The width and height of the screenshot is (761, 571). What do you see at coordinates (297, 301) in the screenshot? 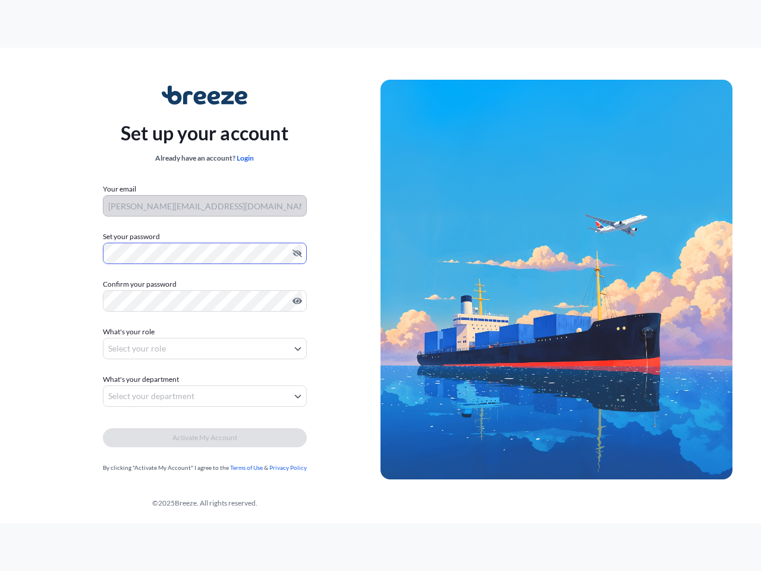
I see `button: Show password` at bounding box center [297, 301].